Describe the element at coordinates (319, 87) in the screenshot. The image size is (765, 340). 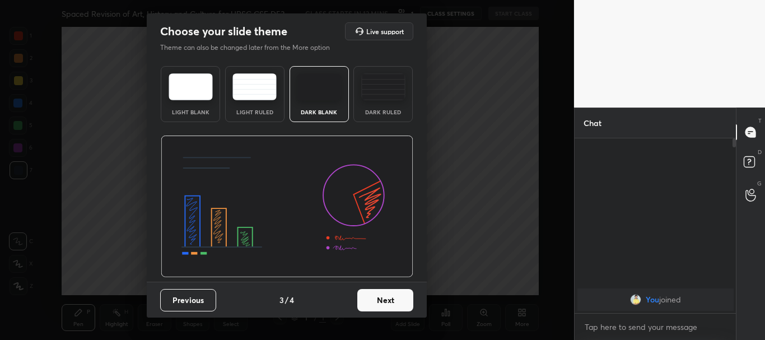
I see `img: darkTheme.f0cc69e5.svg` at that location.